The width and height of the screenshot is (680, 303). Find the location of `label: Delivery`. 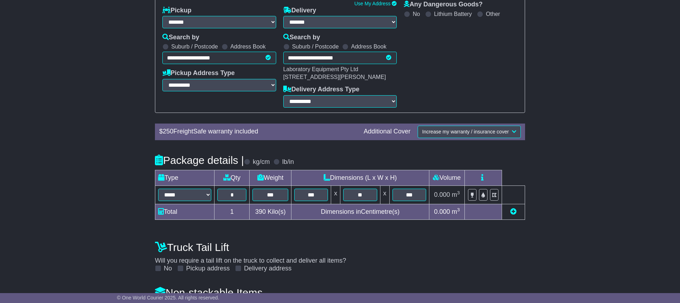

label: Delivery is located at coordinates (300, 11).